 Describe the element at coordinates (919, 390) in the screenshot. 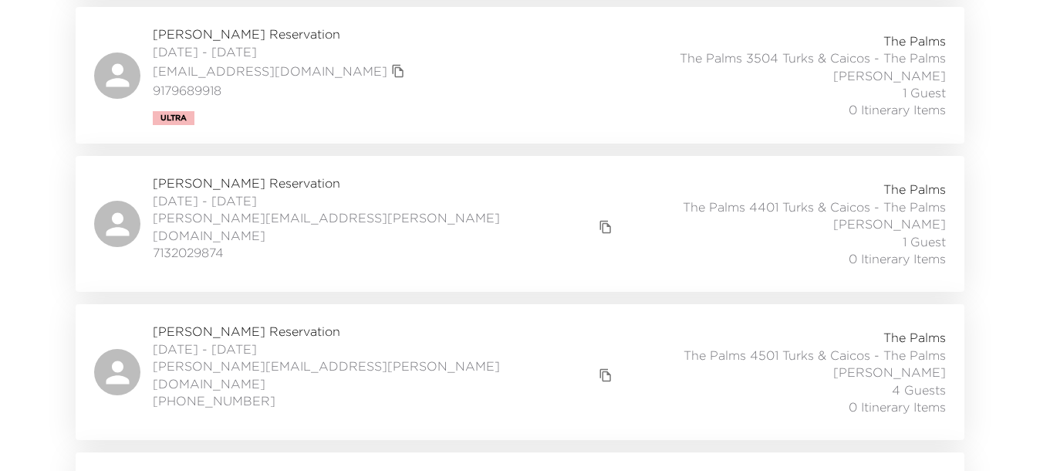

I see `span: 4 Guests` at that location.